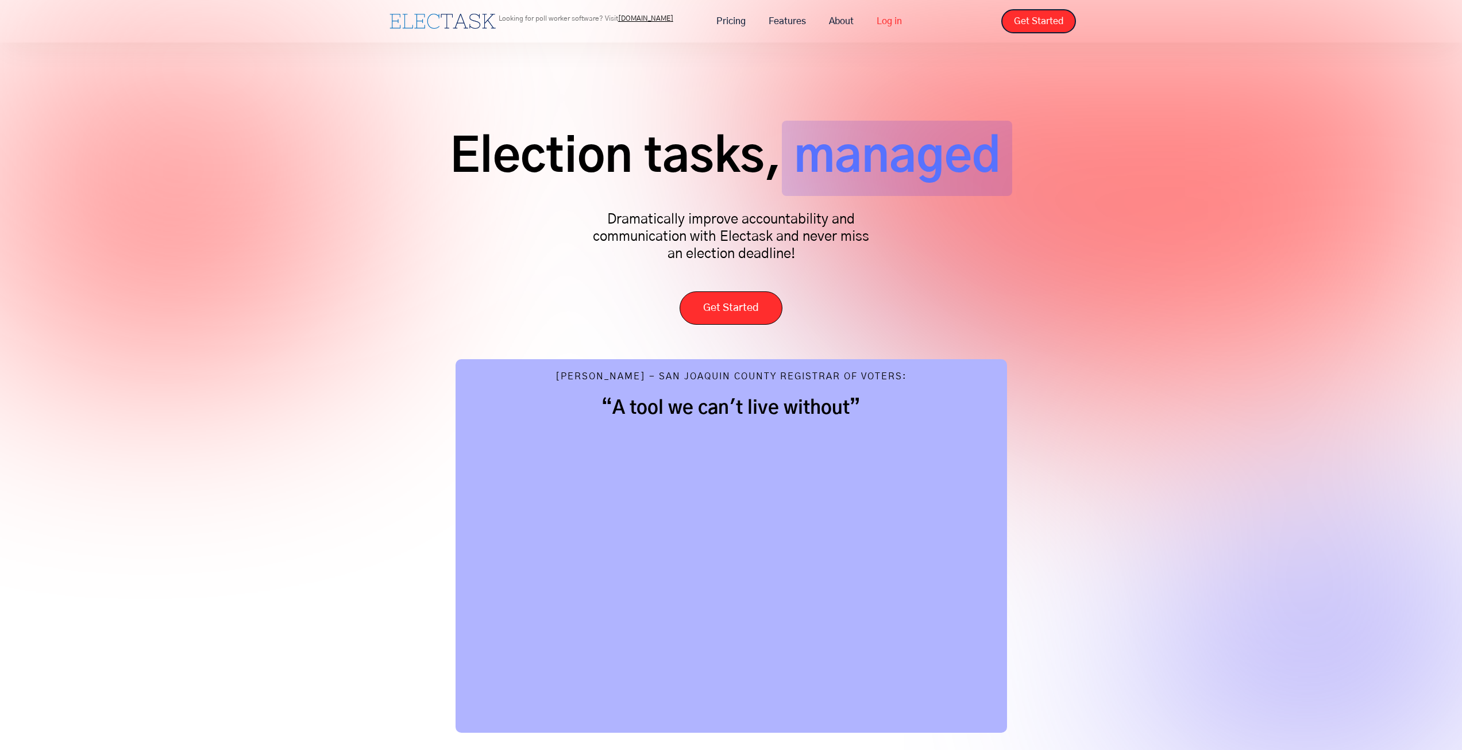 The image size is (1462, 750). I want to click on a: Features, so click(787, 21).